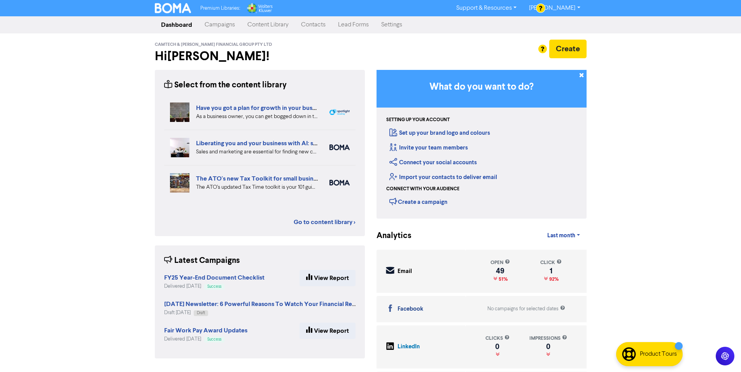 The width and height of the screenshot is (741, 372). Describe the element at coordinates (500, 271) in the screenshot. I see `div: 49` at that location.